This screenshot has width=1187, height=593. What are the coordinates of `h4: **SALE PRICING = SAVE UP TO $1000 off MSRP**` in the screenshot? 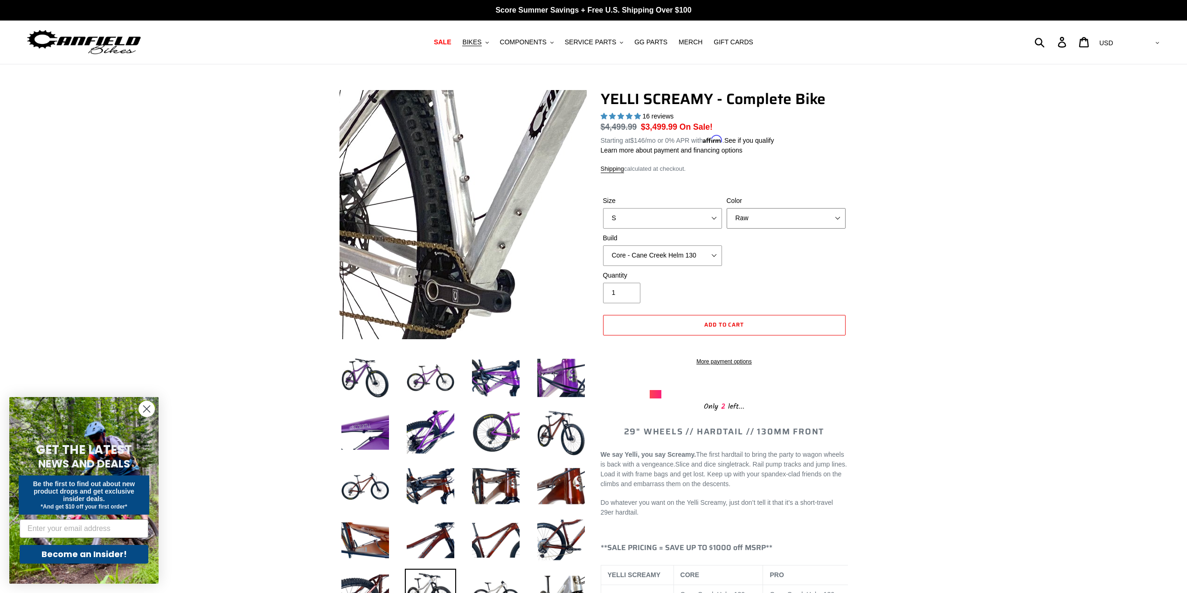 It's located at (724, 547).